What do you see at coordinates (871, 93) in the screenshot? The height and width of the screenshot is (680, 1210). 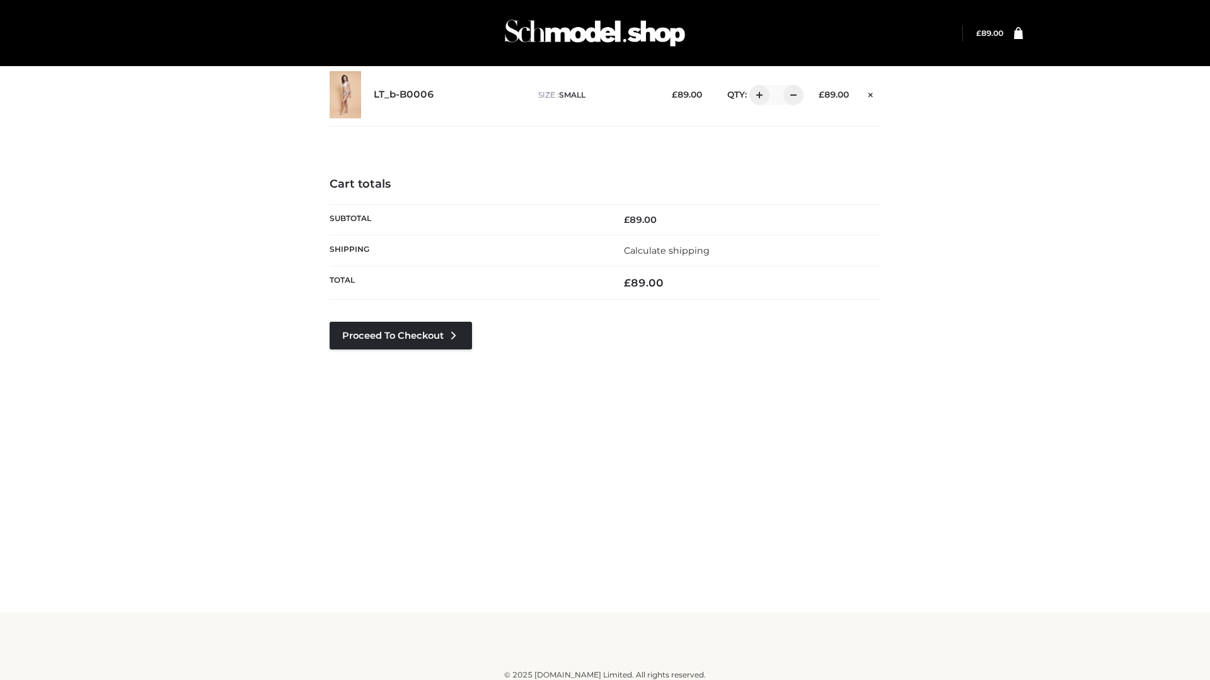 I see `a: Remove this item` at bounding box center [871, 93].